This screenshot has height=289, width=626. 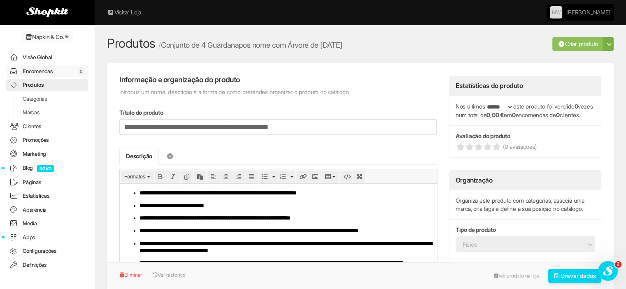 What do you see at coordinates (47, 126) in the screenshot?
I see `a: Clientes` at bounding box center [47, 126].